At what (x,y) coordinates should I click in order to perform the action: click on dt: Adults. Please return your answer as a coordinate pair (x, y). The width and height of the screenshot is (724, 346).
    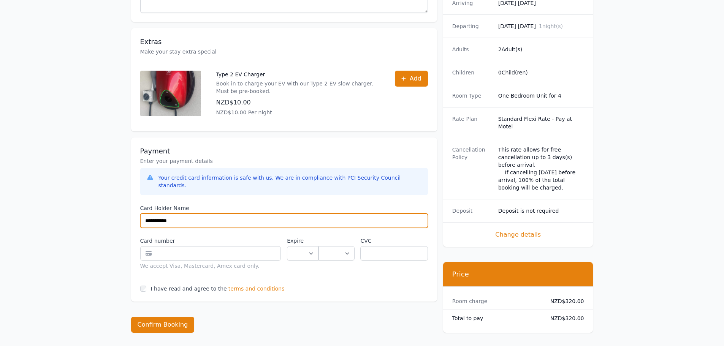
    Looking at the image, I should click on (472, 49).